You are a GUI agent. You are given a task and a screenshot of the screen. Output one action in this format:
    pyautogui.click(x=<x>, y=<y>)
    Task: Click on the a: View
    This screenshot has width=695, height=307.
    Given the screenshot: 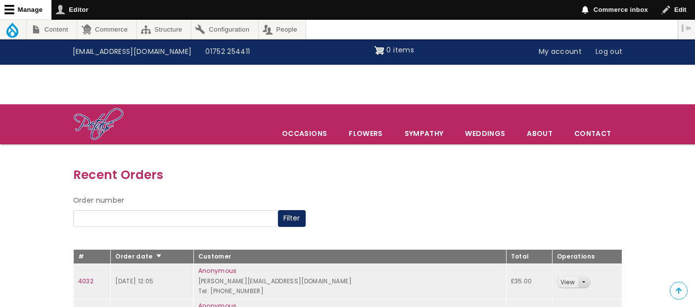 What is the action you would take?
    pyautogui.click(x=567, y=282)
    